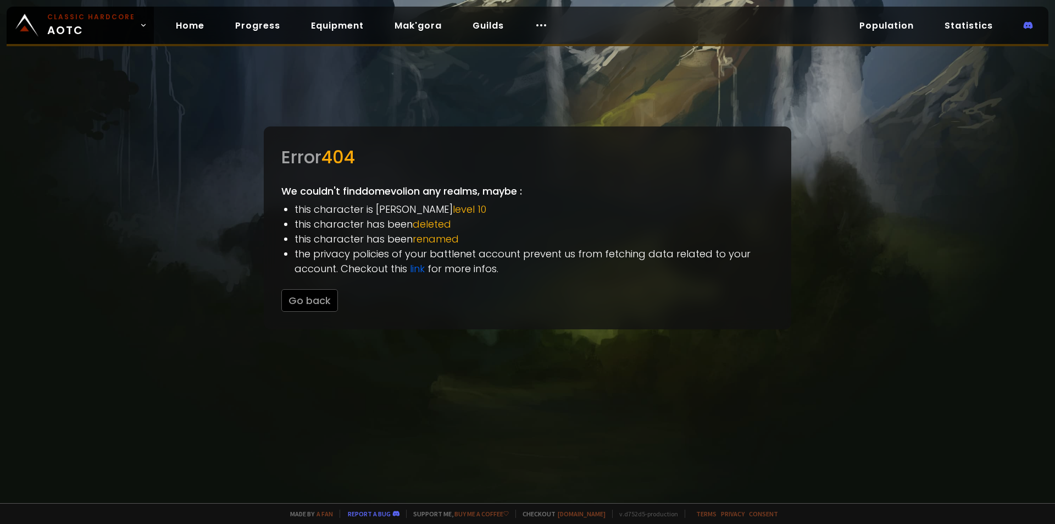  Describe the element at coordinates (91, 17) in the screenshot. I see `small: Classic Hardcore` at that location.